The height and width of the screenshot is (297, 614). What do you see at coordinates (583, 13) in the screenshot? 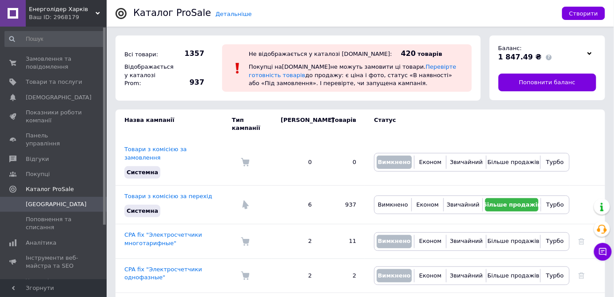
I see `span: Створити` at bounding box center [583, 13].